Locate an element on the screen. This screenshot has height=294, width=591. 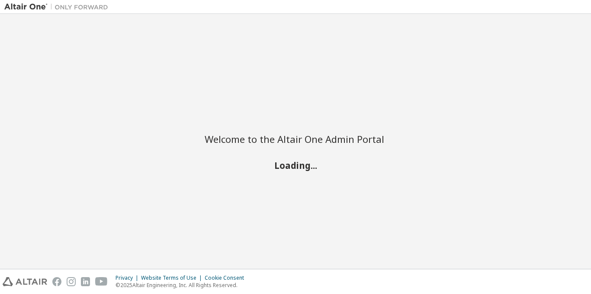
div: Website Terms of Use is located at coordinates (173, 278).